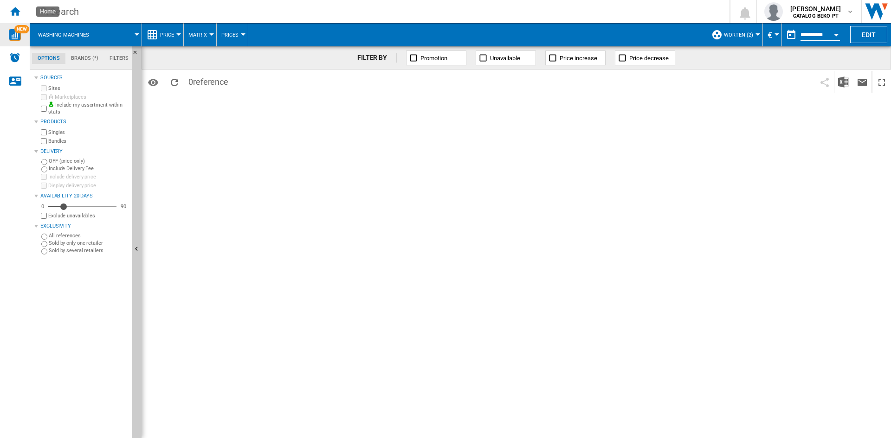 The width and height of the screenshot is (891, 438). What do you see at coordinates (44, 244) in the screenshot?
I see `input: Sold by only one retailer` at bounding box center [44, 244].